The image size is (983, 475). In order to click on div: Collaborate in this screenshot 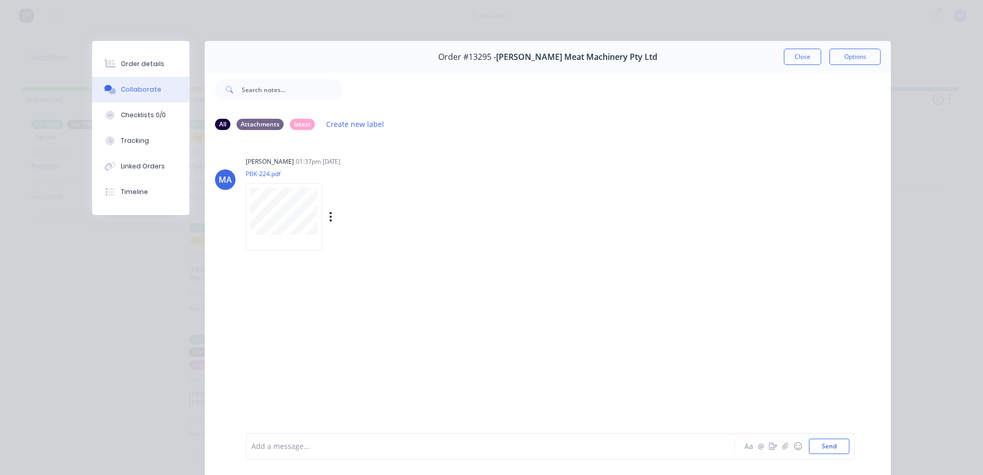, I will do `click(141, 90)`.